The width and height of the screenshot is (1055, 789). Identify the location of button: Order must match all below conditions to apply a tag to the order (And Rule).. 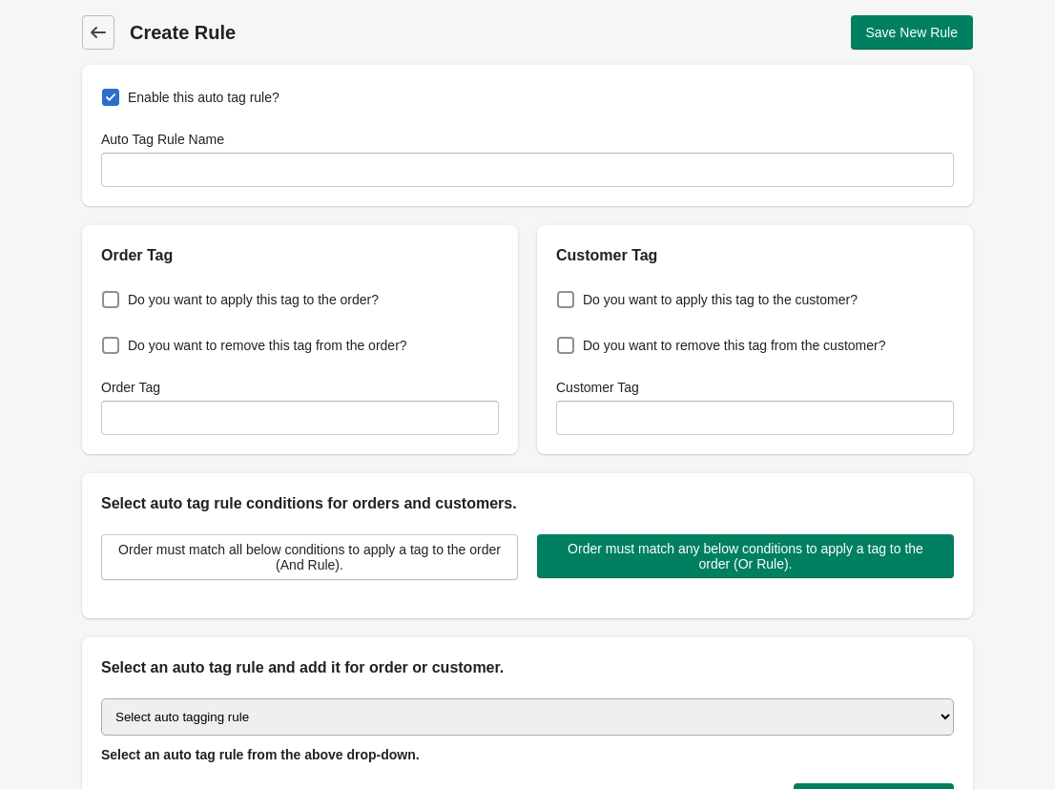
(309, 557).